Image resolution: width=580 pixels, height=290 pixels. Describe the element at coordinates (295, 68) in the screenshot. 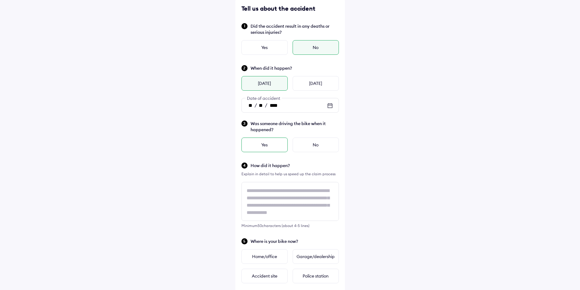

I see `span: When did it happen?` at that location.